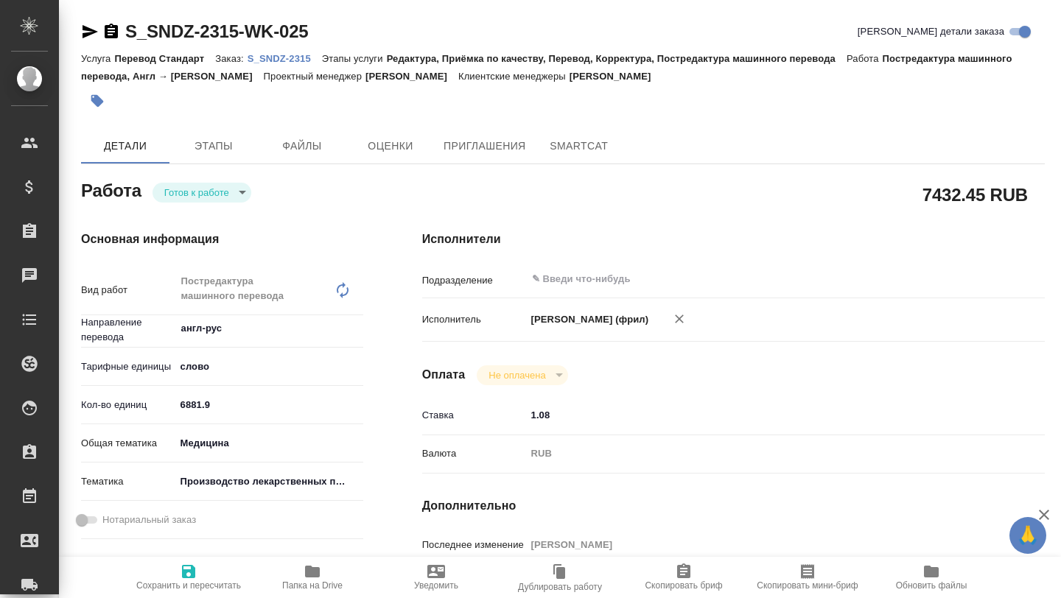  Describe the element at coordinates (684, 578) in the screenshot. I see `button: Скопировать бриф` at that location.